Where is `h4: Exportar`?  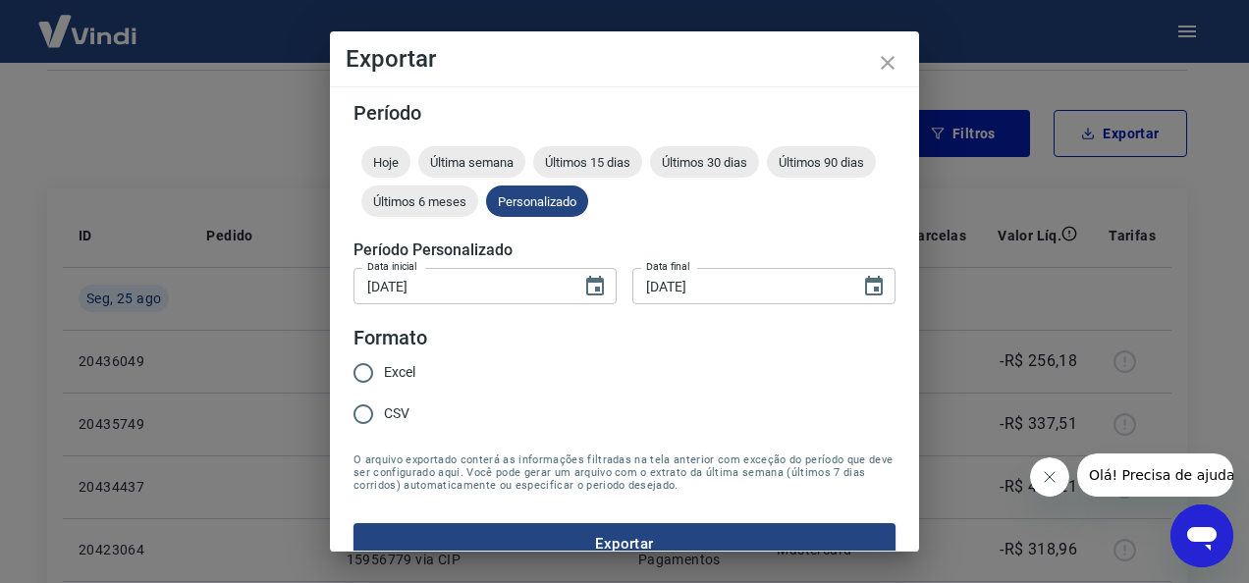
h4: Exportar is located at coordinates (624, 59).